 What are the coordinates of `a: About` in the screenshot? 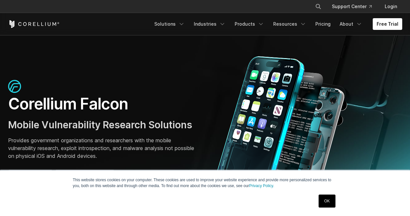 It's located at (351, 24).